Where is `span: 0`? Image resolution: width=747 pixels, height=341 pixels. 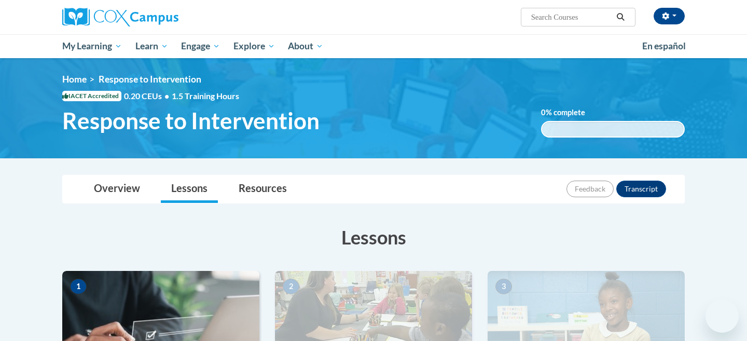
span: 0 is located at coordinates (543, 112).